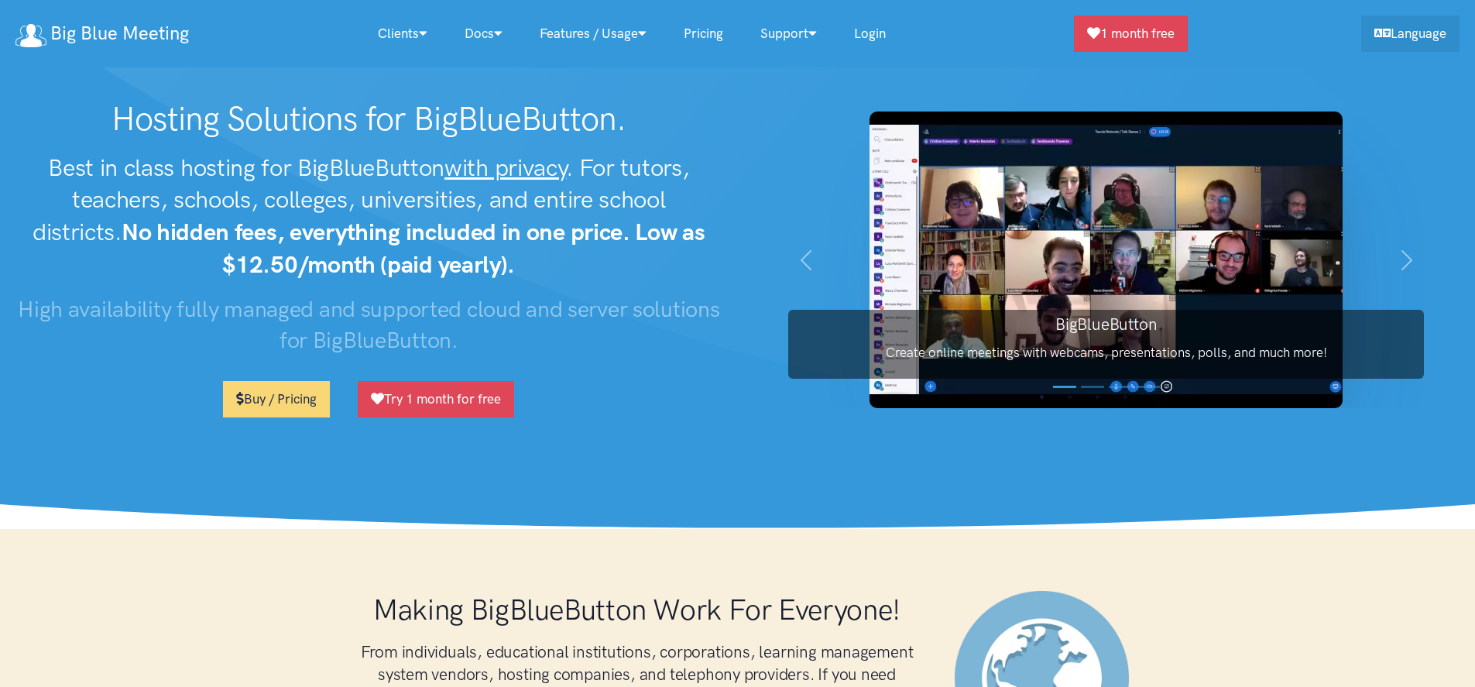  Describe the element at coordinates (1105, 259) in the screenshot. I see `img: BigBlueButton screenshot` at that location.